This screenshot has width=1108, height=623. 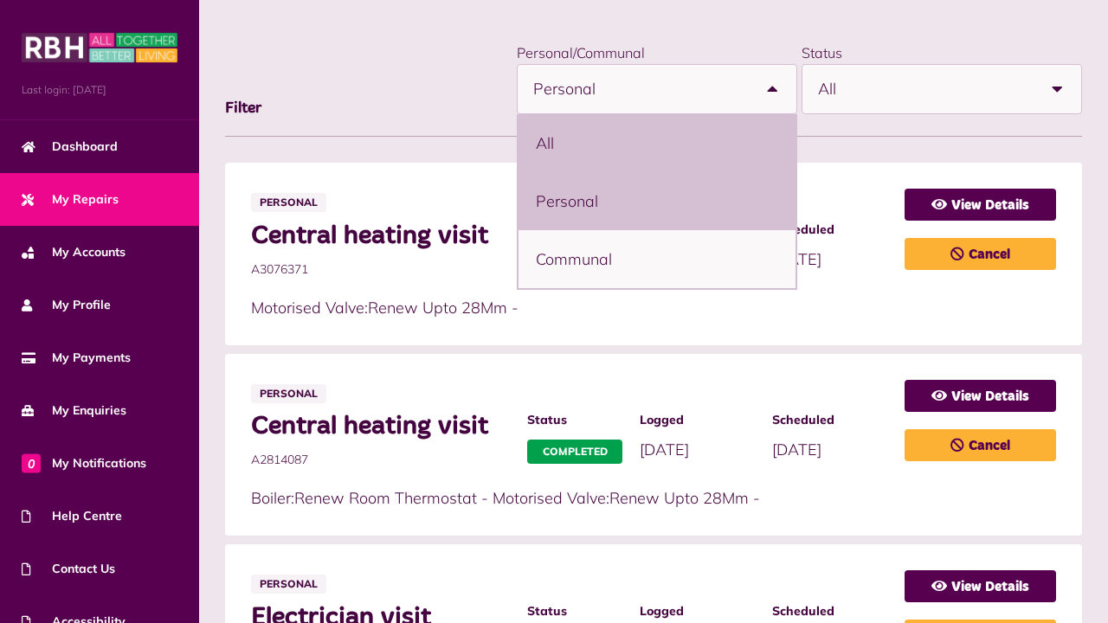 What do you see at coordinates (66, 305) in the screenshot?
I see `span: My Profile` at bounding box center [66, 305].